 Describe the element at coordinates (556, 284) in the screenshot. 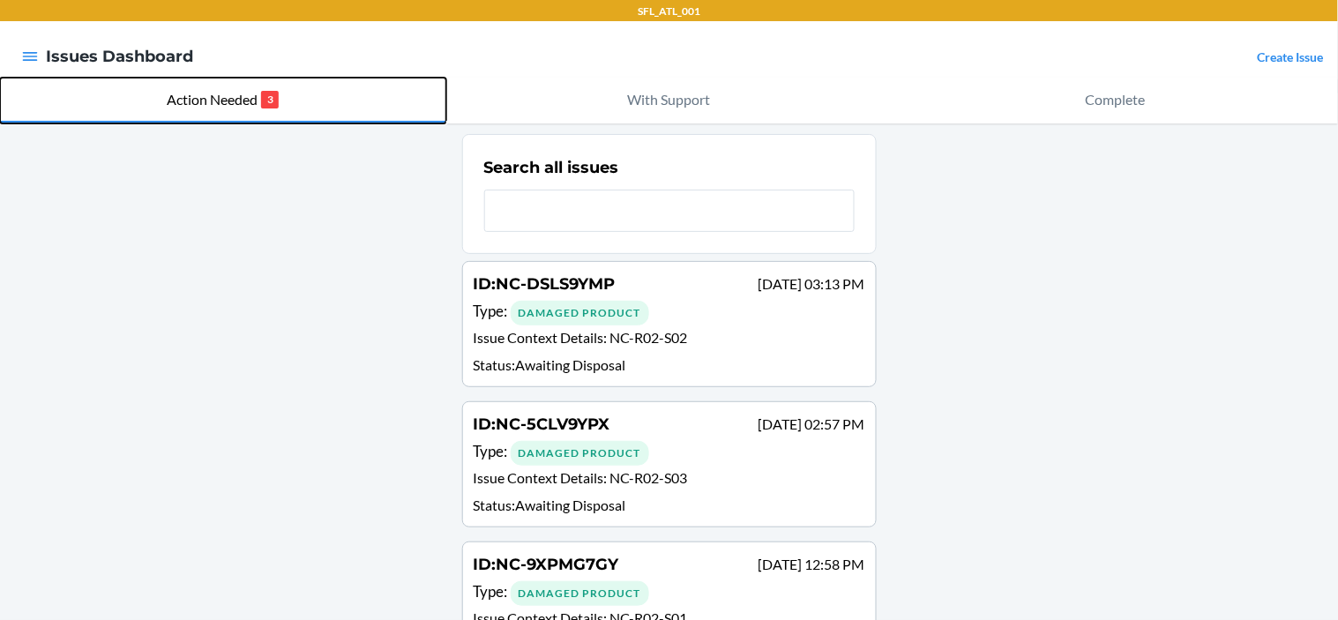

I see `span: NC-DSLS9YMP` at that location.